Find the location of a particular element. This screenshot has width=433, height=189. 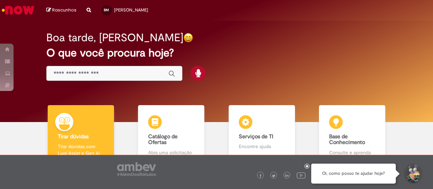

img: logo_footer_ambev_rotulo_gray.png is located at coordinates (136, 169).